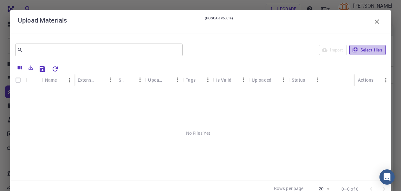 The height and width of the screenshot is (191, 401). Describe the element at coordinates (367, 50) in the screenshot. I see `button: Select files` at that location.